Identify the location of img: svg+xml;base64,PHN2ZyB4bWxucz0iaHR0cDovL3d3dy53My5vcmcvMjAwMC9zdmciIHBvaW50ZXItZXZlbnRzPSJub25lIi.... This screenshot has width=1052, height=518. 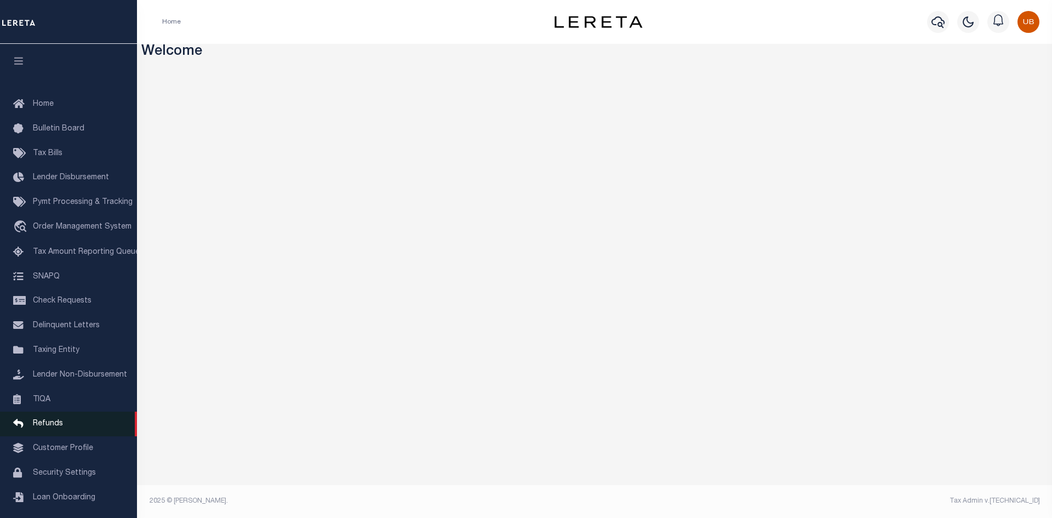
(1028, 22).